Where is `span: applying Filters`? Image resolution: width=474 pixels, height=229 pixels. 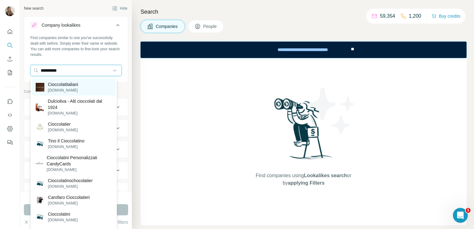 span: applying Filters is located at coordinates (306, 183).